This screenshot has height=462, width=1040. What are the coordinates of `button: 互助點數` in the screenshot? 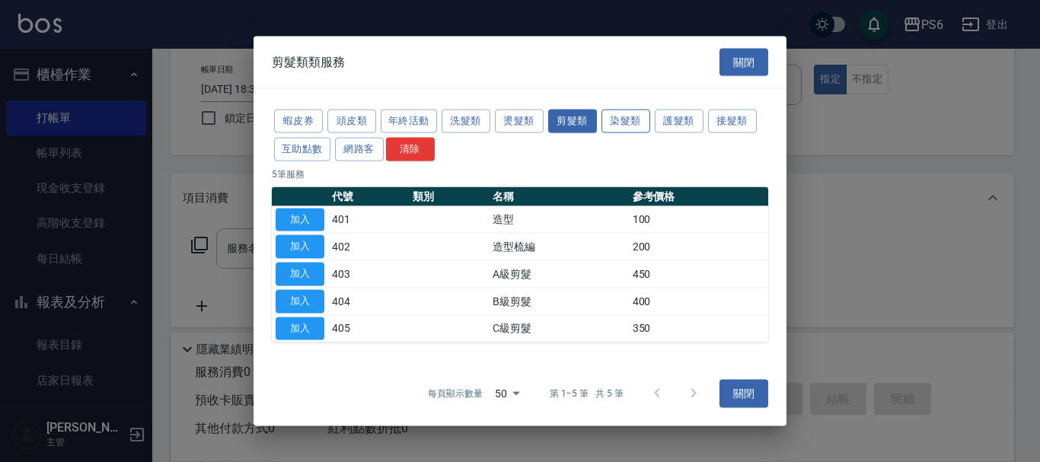 It's located at (302, 148).